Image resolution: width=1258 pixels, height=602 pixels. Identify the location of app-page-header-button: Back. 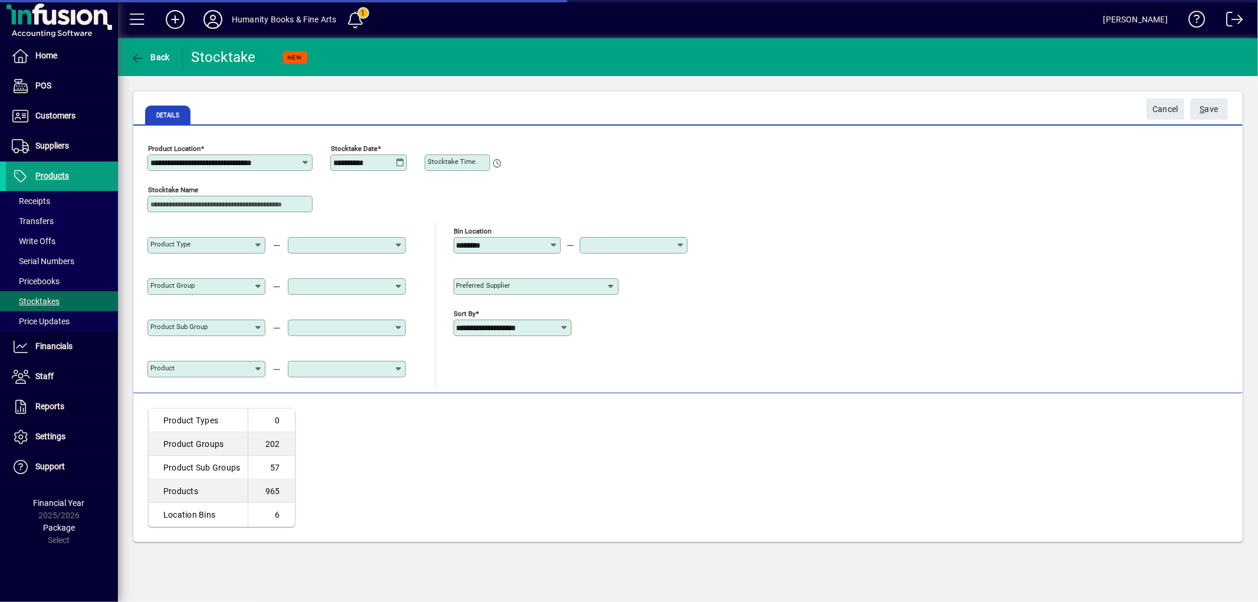
(150, 57).